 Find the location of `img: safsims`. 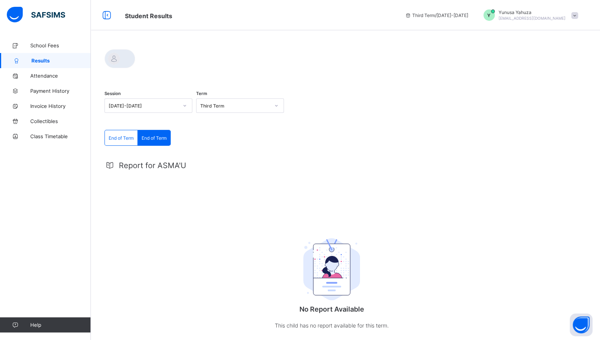

img: safsims is located at coordinates (36, 15).